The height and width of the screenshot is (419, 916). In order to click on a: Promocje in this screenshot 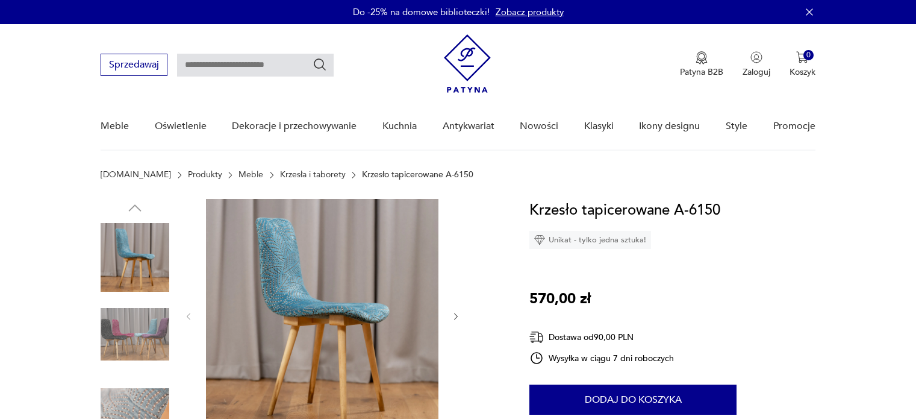, I will do `click(794, 126)`.